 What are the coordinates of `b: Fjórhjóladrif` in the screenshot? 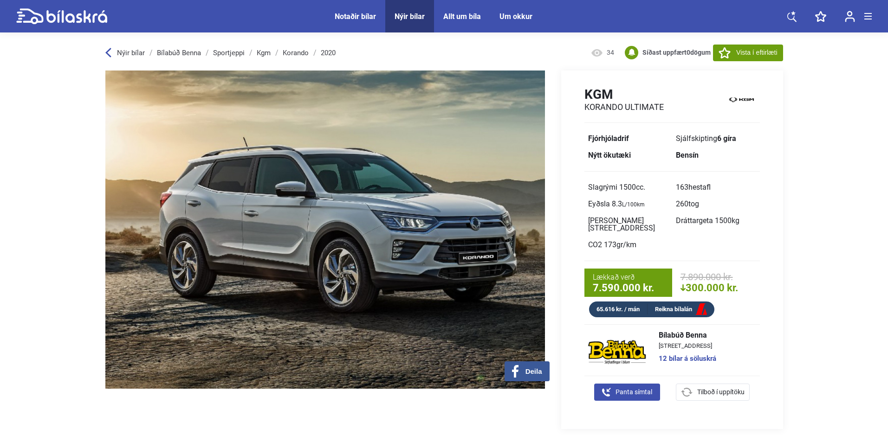 It's located at (608, 138).